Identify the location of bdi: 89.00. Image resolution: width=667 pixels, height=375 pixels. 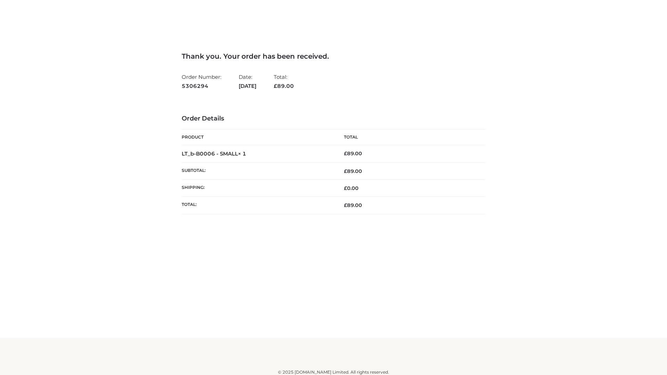
(353, 154).